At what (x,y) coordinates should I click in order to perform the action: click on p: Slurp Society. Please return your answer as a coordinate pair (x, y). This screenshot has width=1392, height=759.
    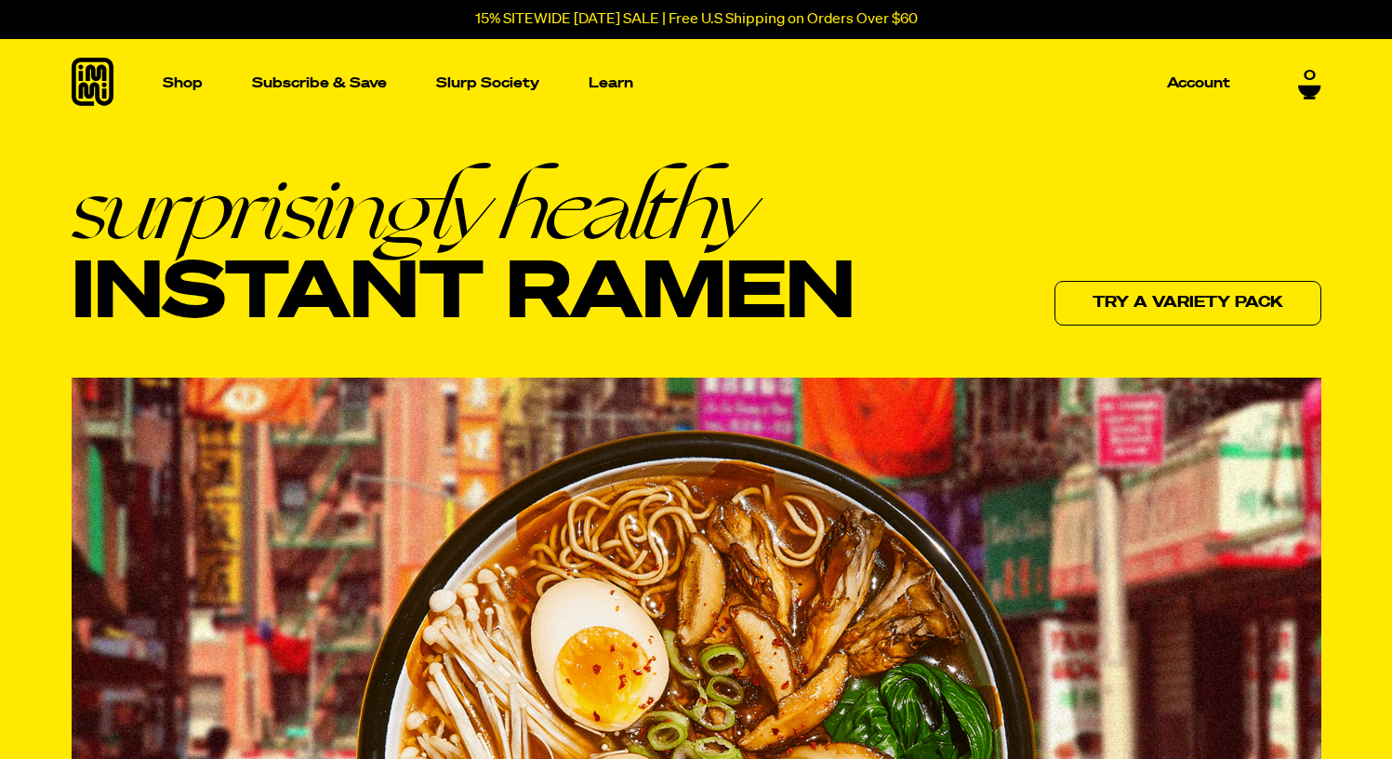
    Looking at the image, I should click on (487, 83).